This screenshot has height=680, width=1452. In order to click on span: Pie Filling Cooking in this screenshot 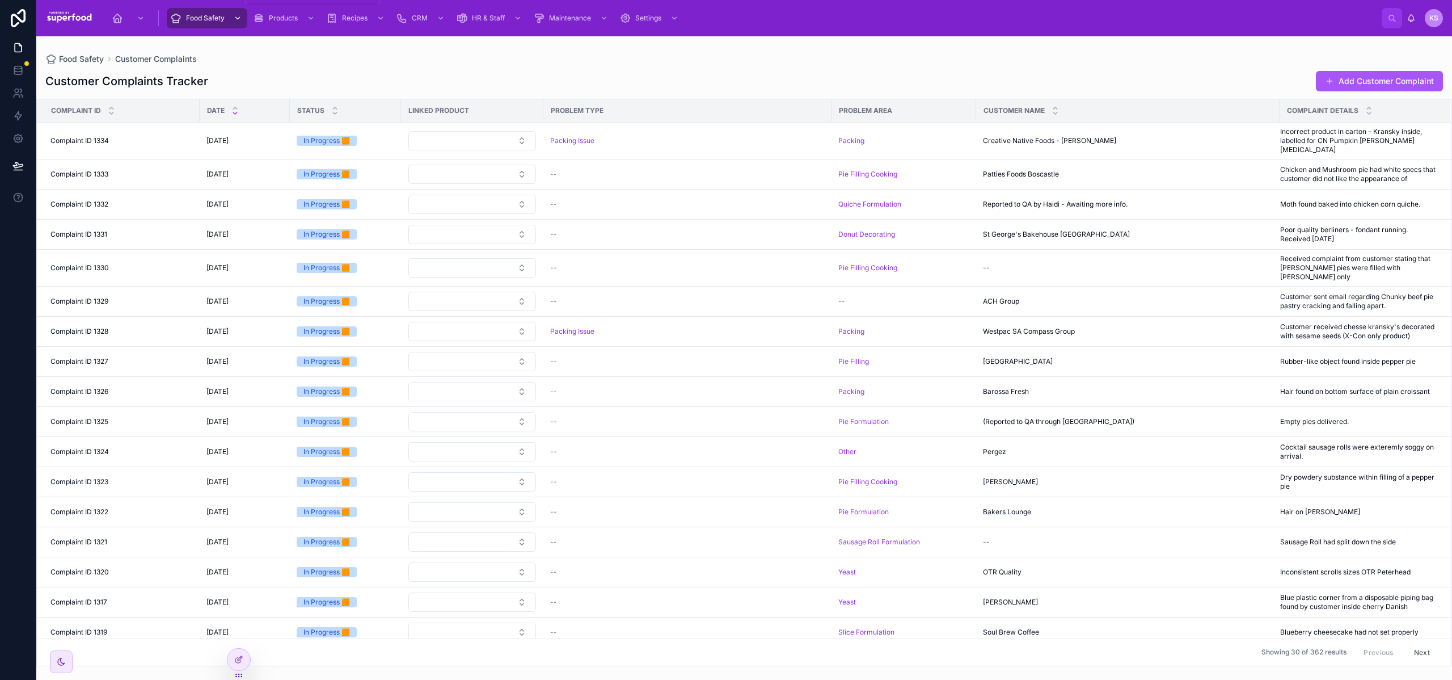, I will do `click(868, 482)`.